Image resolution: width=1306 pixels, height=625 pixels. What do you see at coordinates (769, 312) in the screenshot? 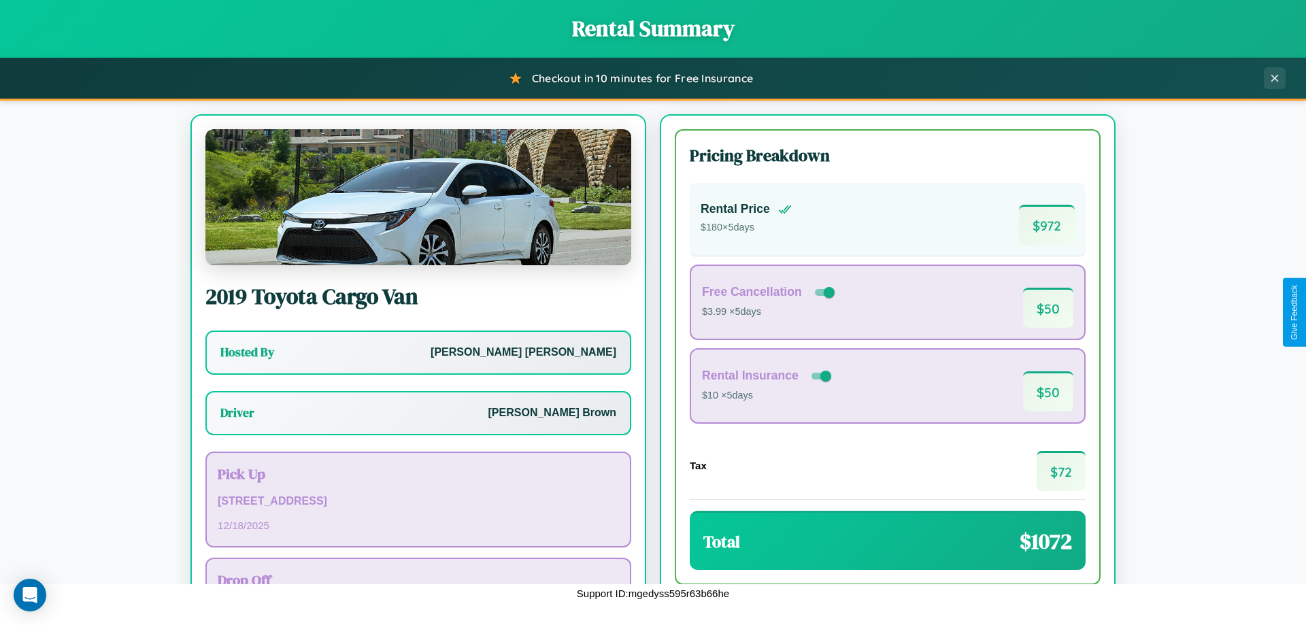
I see `p: $3.99 × 5 days` at bounding box center [769, 312].